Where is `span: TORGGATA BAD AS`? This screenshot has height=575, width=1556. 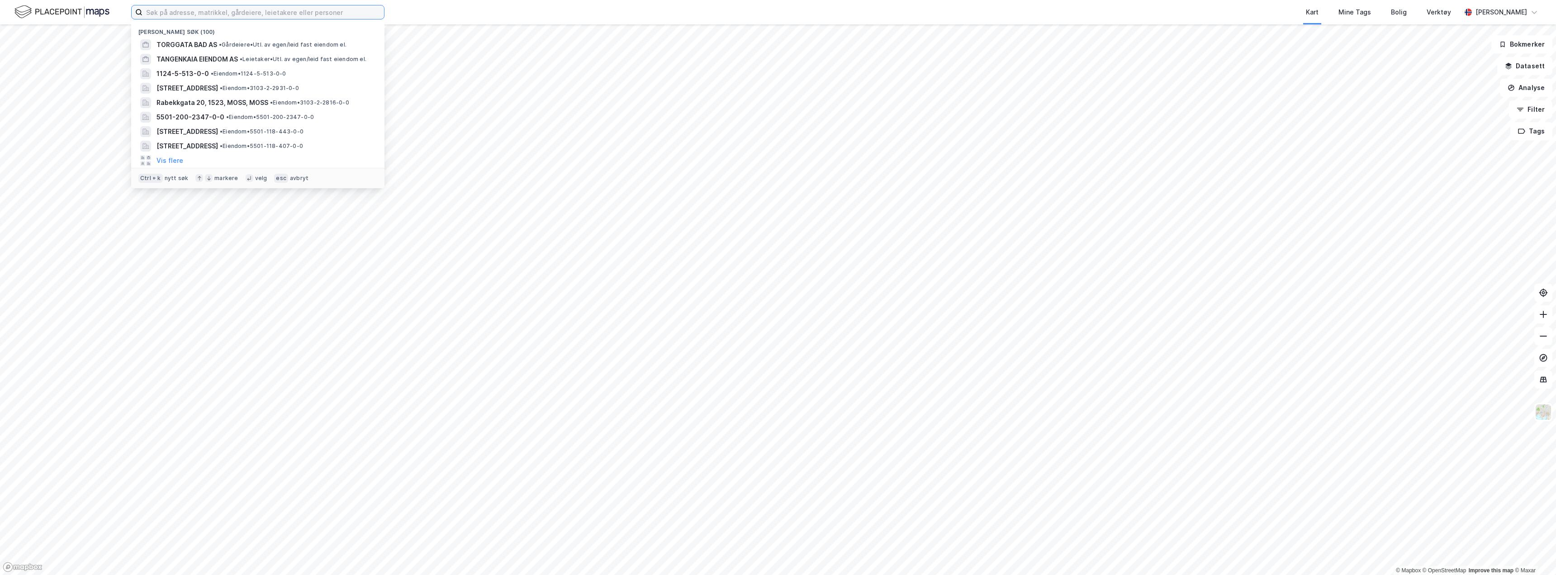
span: TORGGATA BAD AS is located at coordinates (187, 45).